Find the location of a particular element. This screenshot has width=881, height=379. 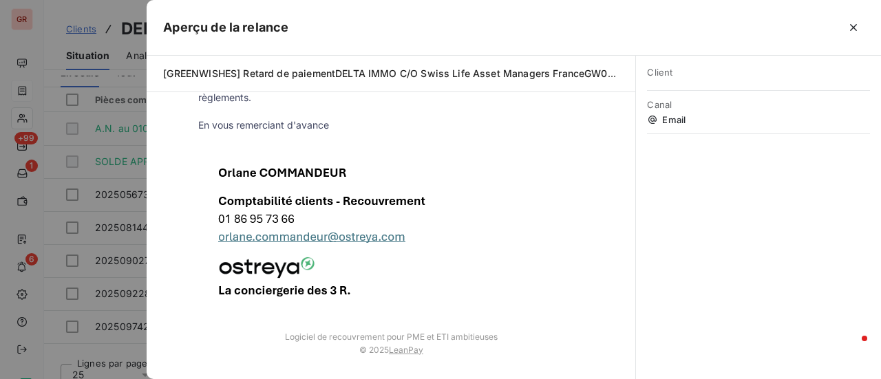

a: LeanPay is located at coordinates (406, 350).